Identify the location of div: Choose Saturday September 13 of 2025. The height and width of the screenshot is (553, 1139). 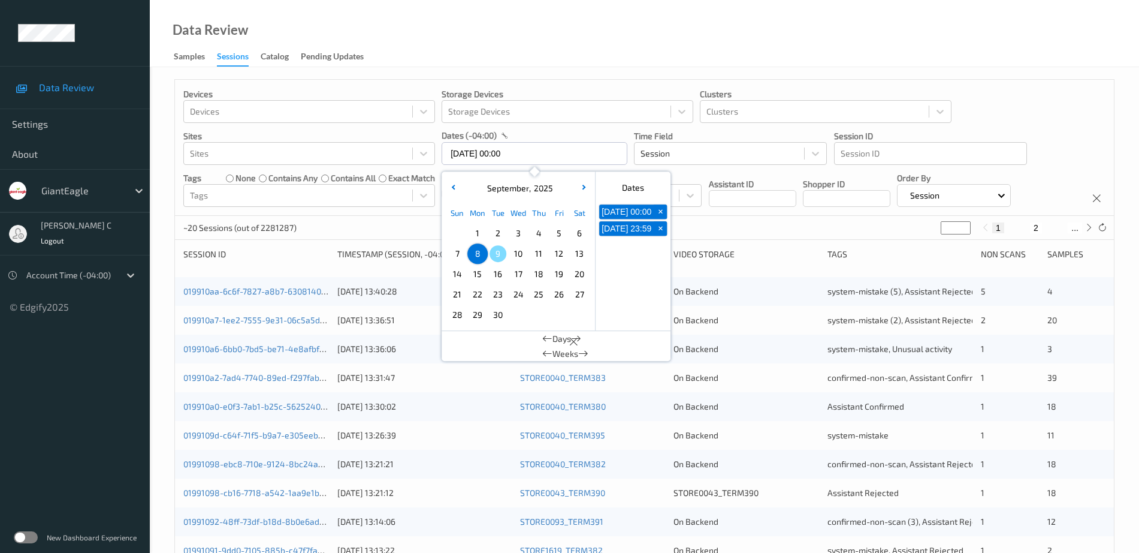
(580, 254).